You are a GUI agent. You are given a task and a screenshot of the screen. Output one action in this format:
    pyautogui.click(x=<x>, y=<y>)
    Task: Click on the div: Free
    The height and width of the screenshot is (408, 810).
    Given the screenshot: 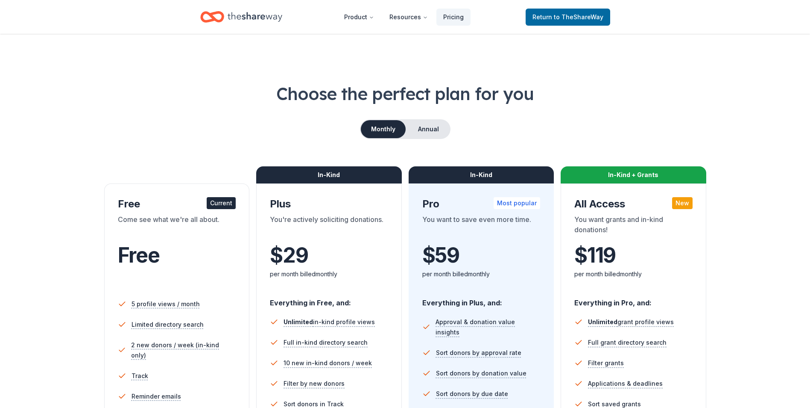 What is the action you would take?
    pyautogui.click(x=177, y=204)
    